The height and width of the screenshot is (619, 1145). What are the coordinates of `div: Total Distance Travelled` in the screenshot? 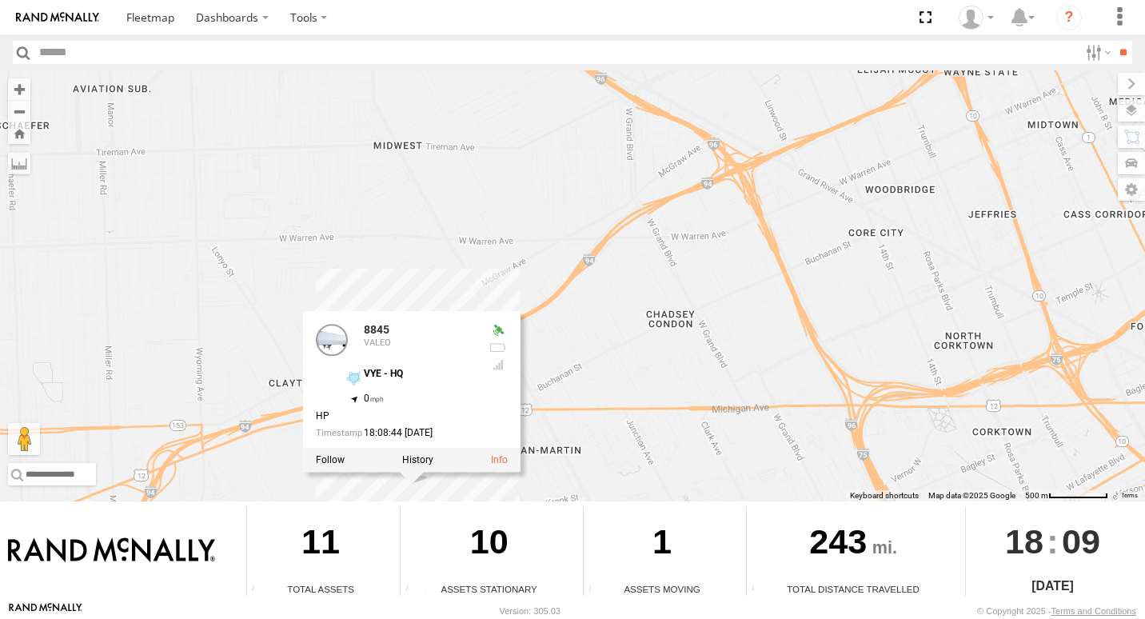 It's located at (853, 588).